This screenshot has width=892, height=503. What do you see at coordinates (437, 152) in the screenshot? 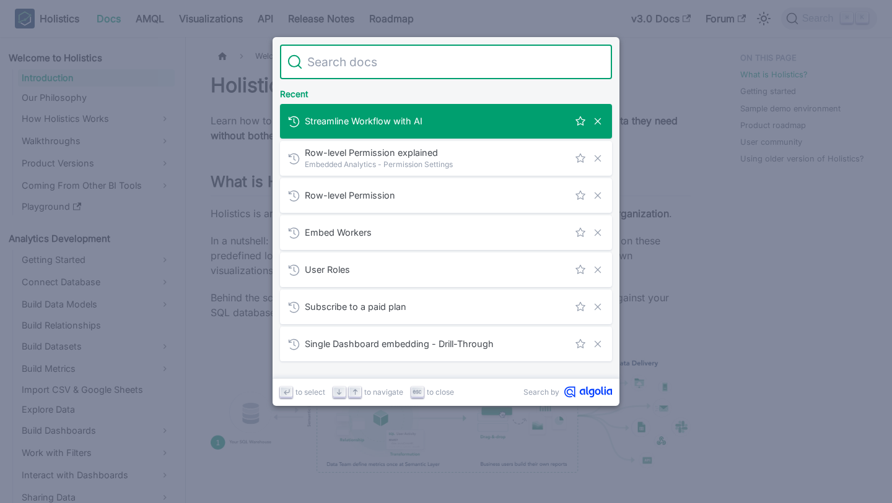
I see `span: Row-level Permission explained​` at bounding box center [437, 152].